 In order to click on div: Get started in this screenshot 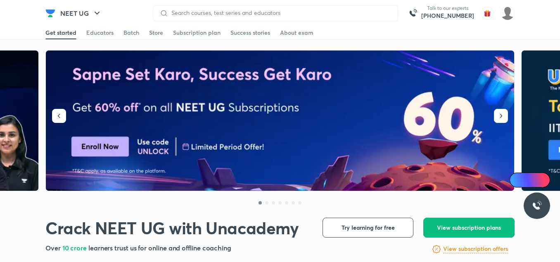, I will do `click(61, 33)`.